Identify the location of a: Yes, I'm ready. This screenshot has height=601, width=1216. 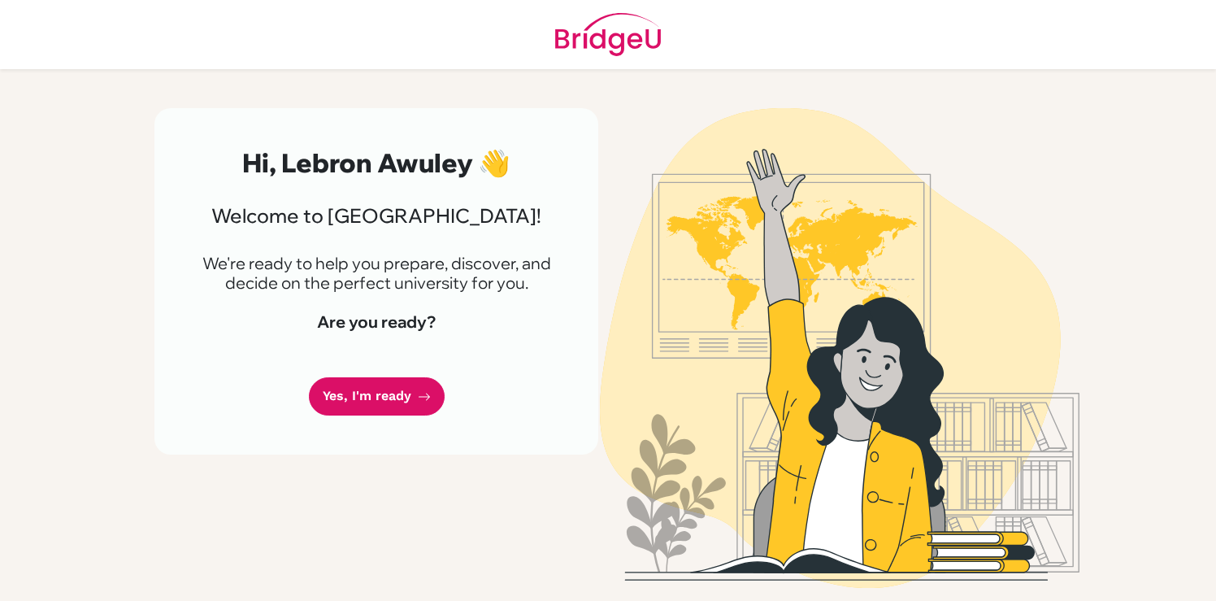
(376, 396).